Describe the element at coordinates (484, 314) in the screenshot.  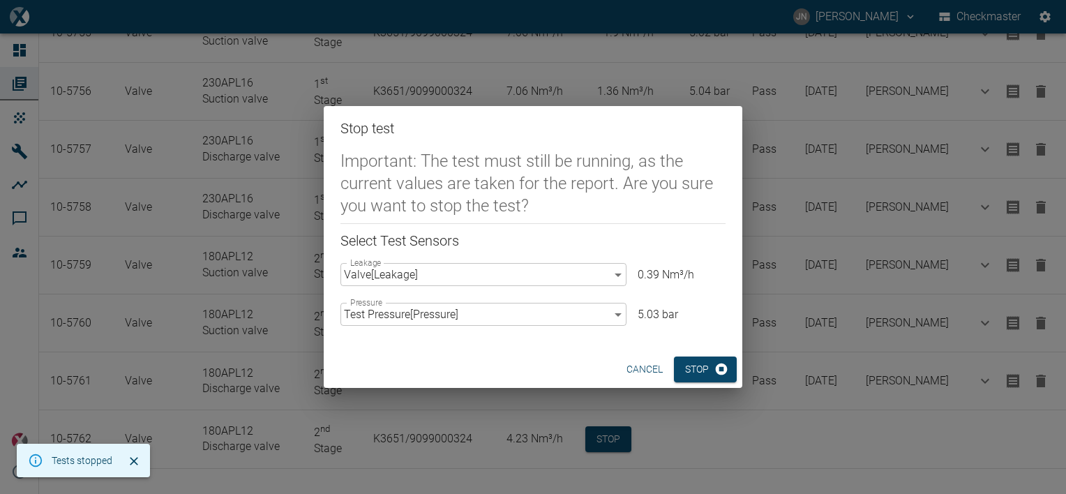
I see `div: Test Pressure [ Pressure ]` at that location.